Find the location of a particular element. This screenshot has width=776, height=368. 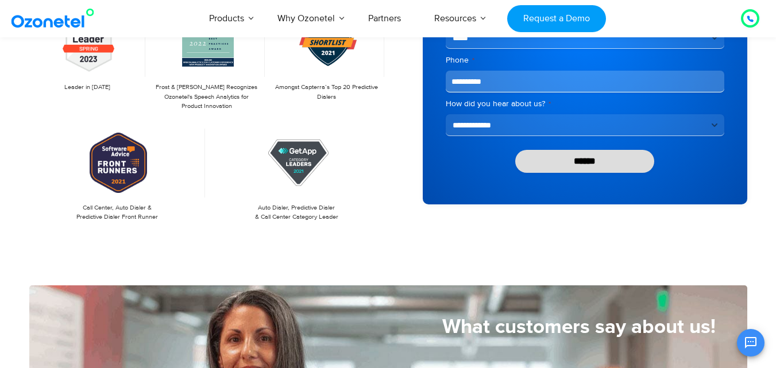

button: Open chat is located at coordinates (751, 343).